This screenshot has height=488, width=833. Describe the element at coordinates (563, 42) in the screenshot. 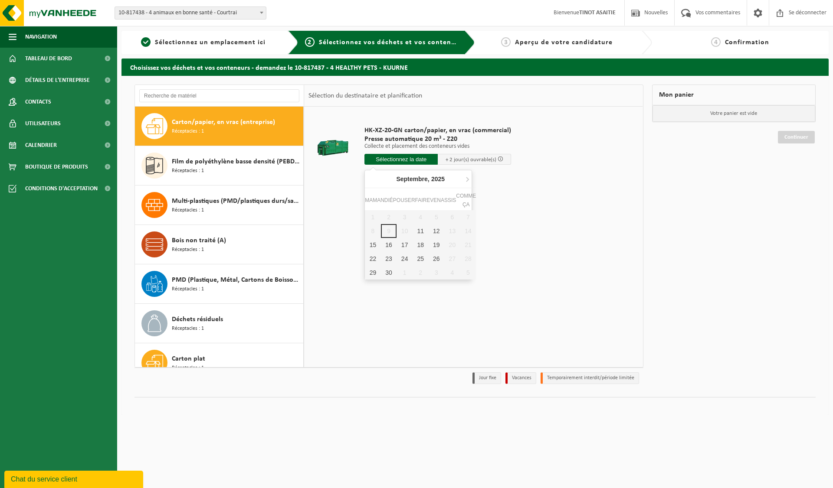

I see `font: Aperçu de votre candidature` at that location.